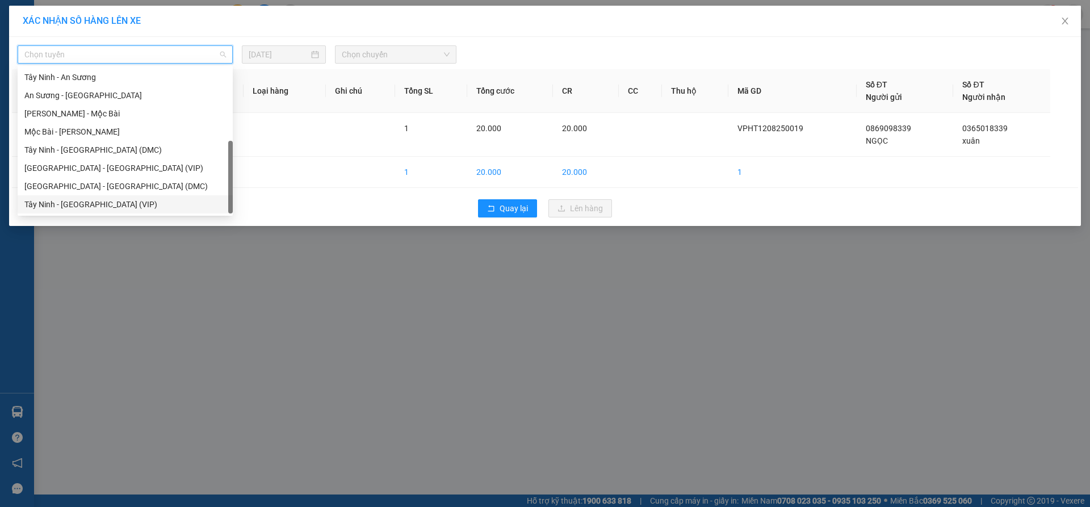  I want to click on span: Chọn chuyến, so click(396, 54).